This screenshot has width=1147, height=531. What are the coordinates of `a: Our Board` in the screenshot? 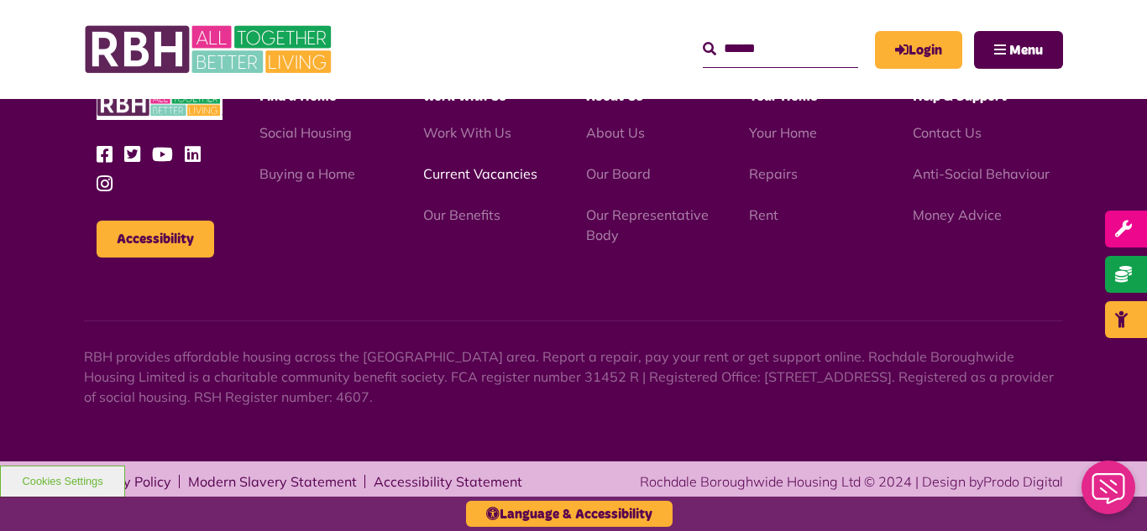 It's located at (618, 174).